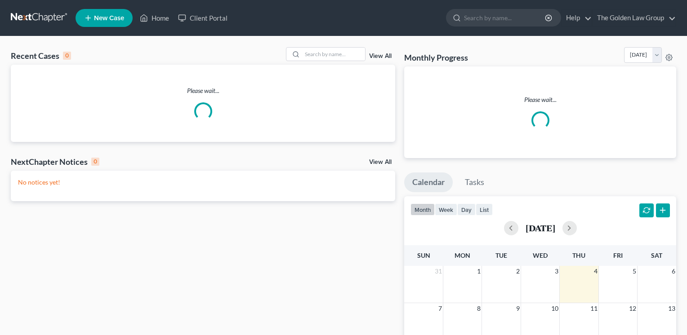  Describe the element at coordinates (479, 271) in the screenshot. I see `span: 1` at that location.